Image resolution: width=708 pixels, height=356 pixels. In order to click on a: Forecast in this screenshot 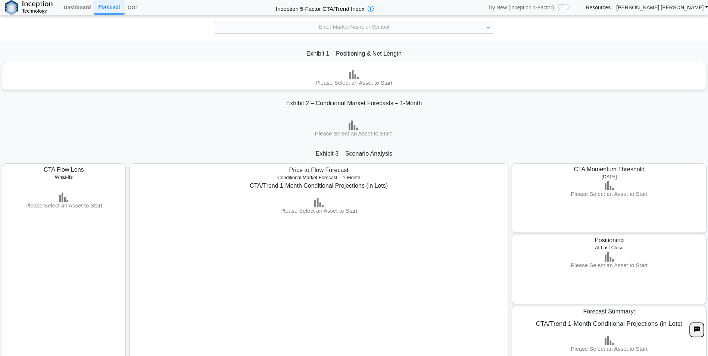, I will do `click(109, 7)`.